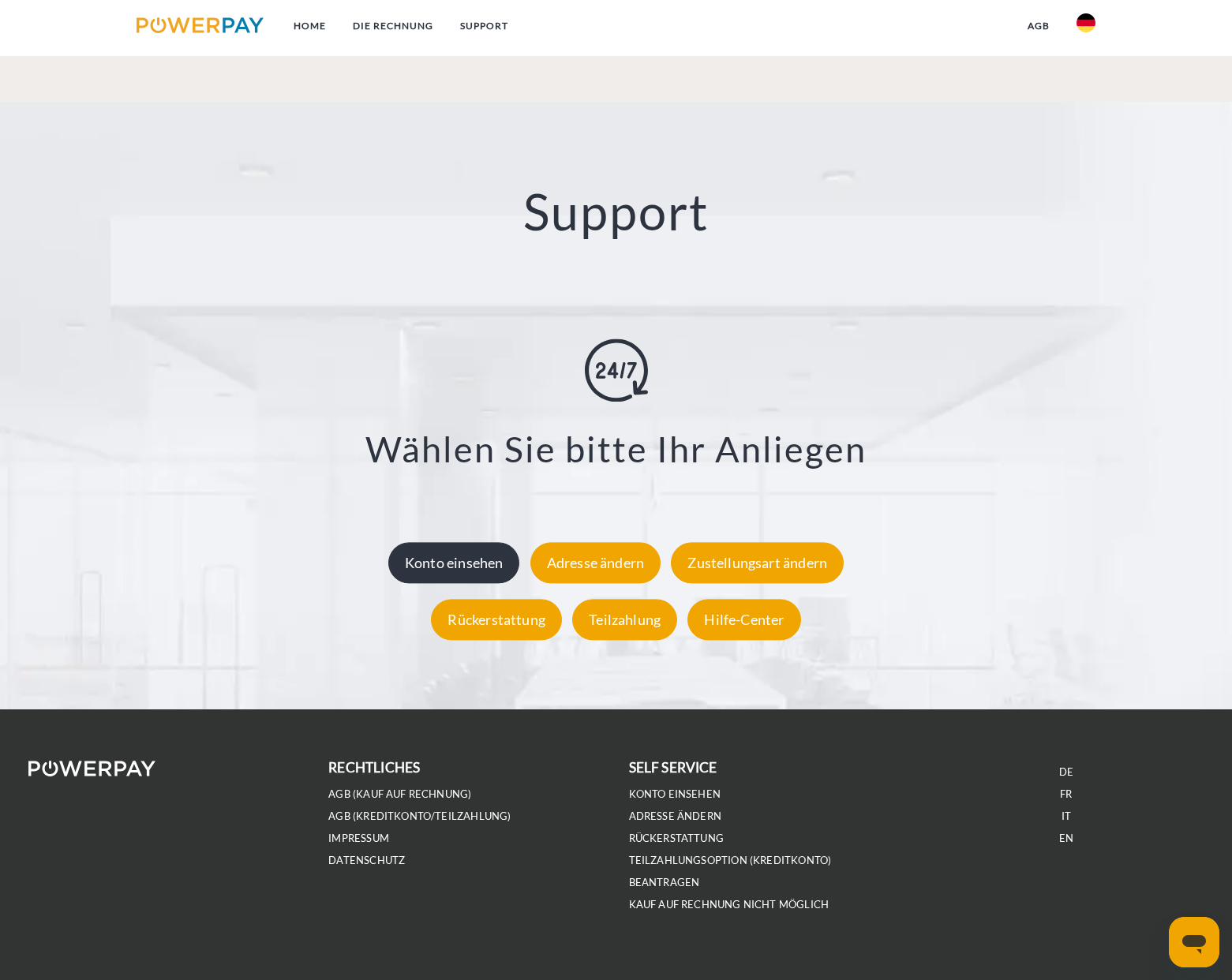  I want to click on img: logo-powerpay.svg, so click(199, 25).